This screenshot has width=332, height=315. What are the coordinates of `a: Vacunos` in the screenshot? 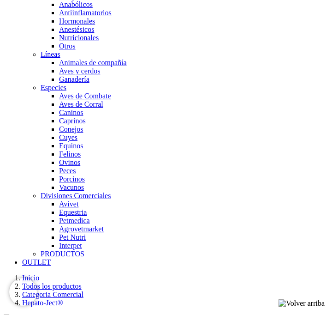 It's located at (72, 187).